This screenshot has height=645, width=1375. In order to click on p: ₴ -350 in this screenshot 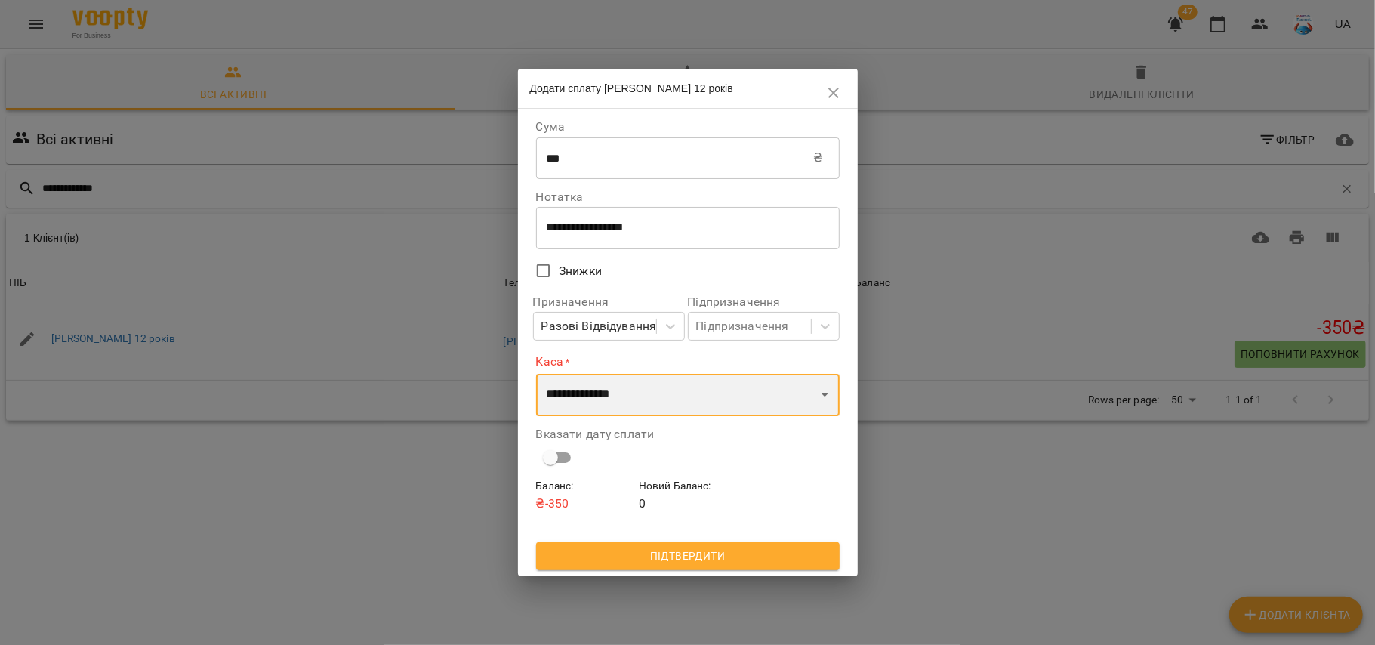, I will do `click(584, 504)`.